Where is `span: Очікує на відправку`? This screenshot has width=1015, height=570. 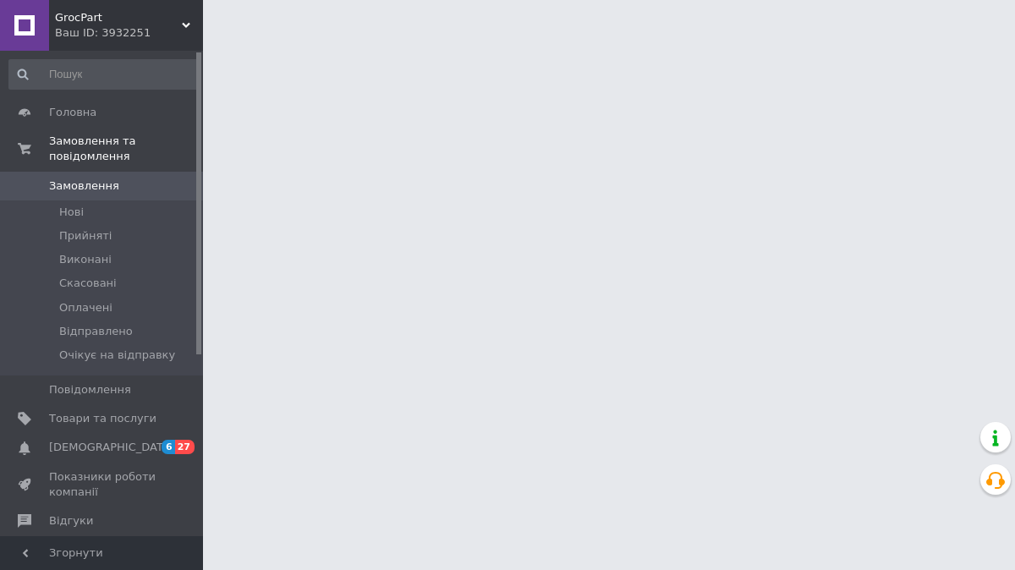 span: Очікує на відправку is located at coordinates (117, 355).